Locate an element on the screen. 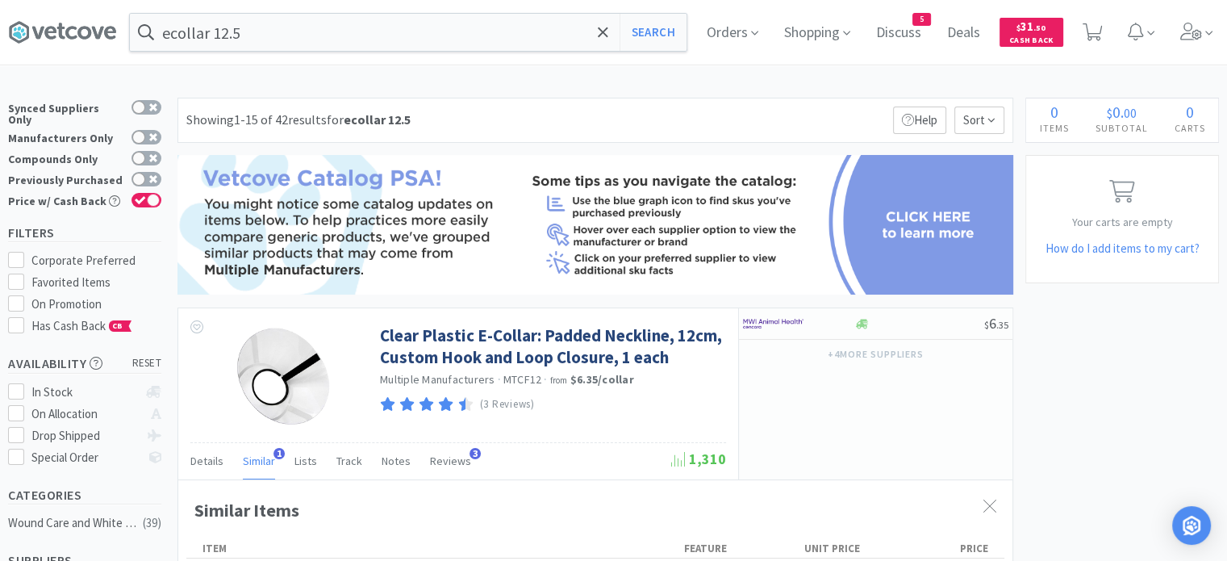  span: Details is located at coordinates (206, 461).